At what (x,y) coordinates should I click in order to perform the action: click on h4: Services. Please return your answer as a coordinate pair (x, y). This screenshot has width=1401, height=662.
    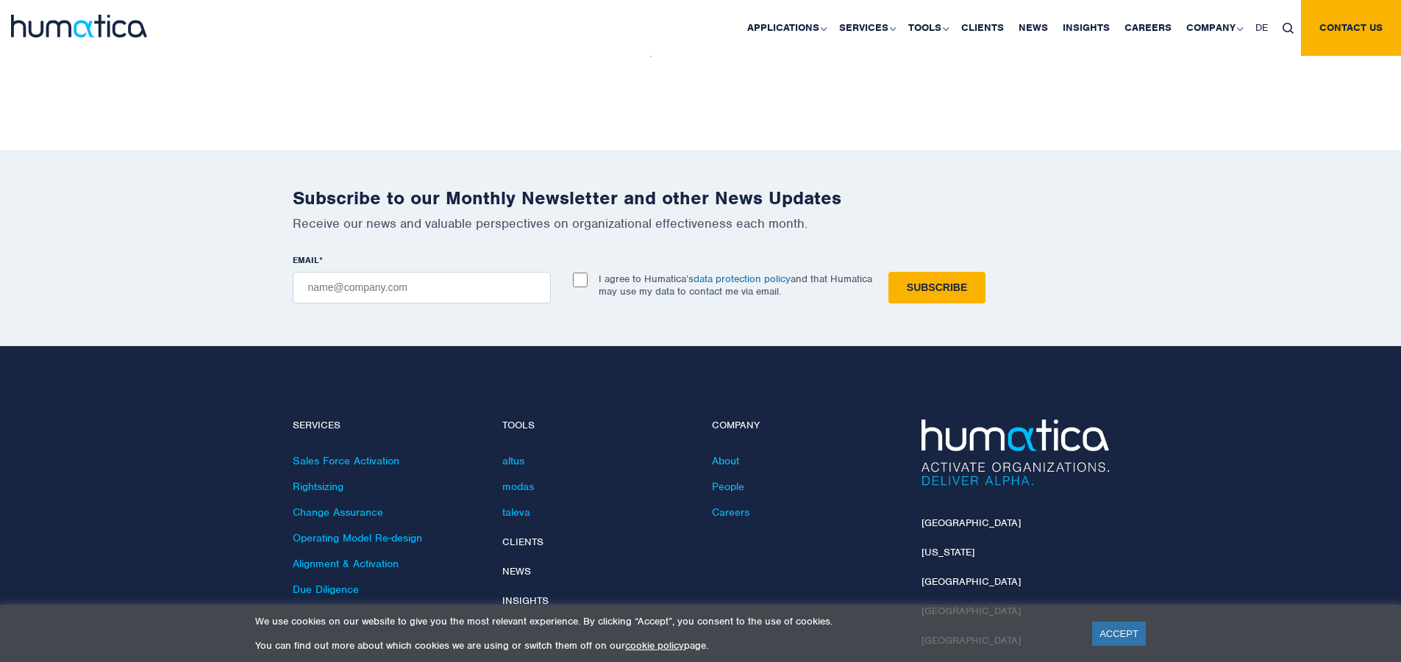
    Looking at the image, I should click on (386, 426).